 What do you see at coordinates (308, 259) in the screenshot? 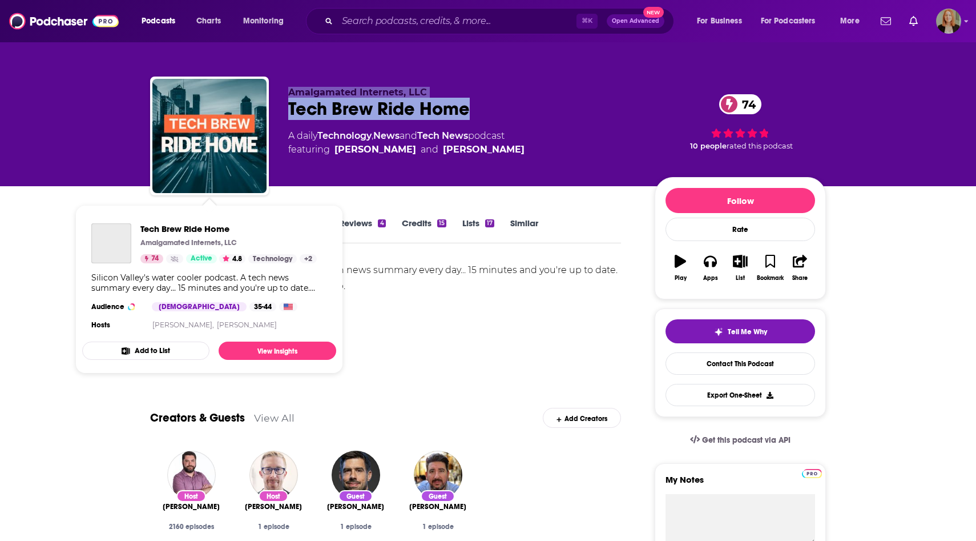
I see `a: +2` at bounding box center [308, 259].